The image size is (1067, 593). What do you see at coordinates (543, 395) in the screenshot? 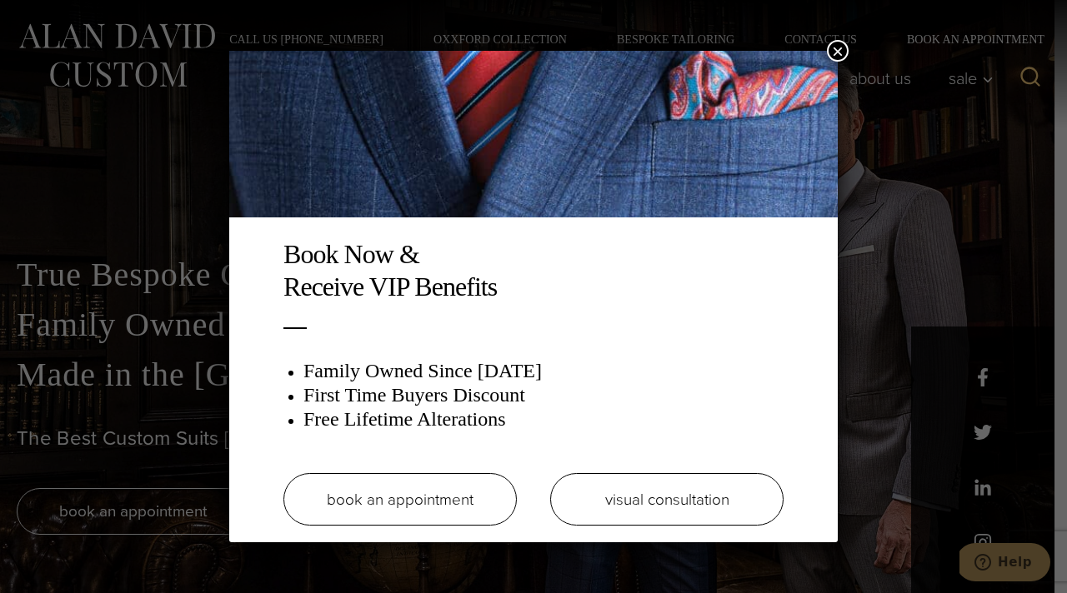
I see `h3: First Time Buyers Discount` at bounding box center [543, 395].